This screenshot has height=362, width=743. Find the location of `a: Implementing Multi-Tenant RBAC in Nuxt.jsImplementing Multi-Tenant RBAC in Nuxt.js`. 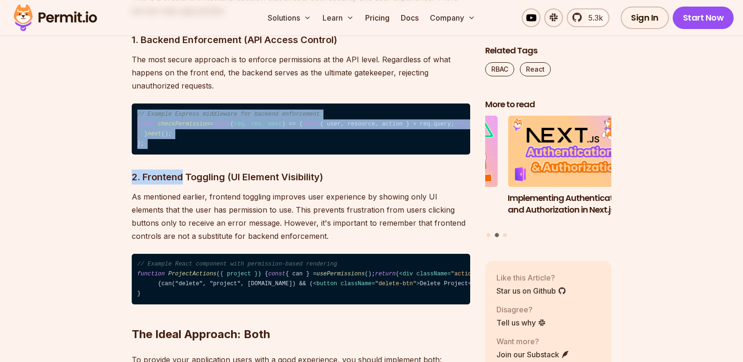

a: Implementing Multi-Tenant RBAC in Nuxt.jsImplementing Multi-Tenant RBAC in Nuxt.js is located at coordinates (434, 172).